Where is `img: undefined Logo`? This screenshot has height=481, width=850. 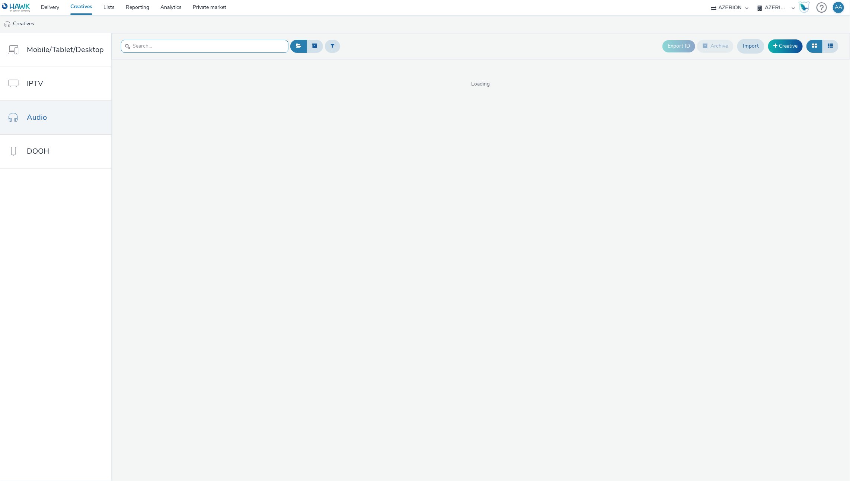 img: undefined Logo is located at coordinates (16, 7).